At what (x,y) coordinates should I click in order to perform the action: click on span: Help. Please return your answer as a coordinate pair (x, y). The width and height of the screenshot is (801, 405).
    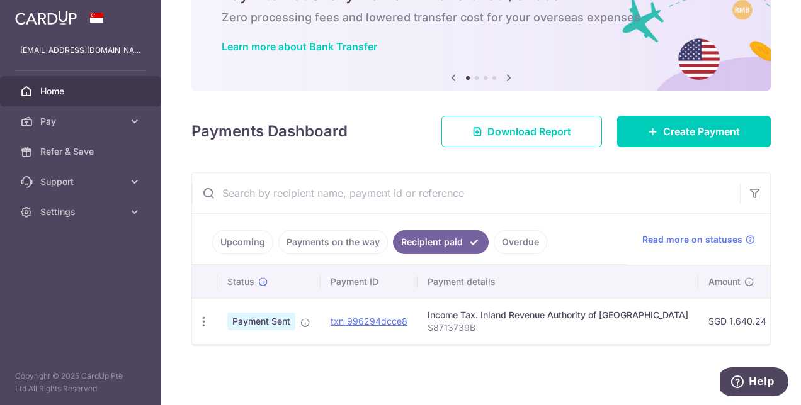
    Looking at the image, I should click on (41, 14).